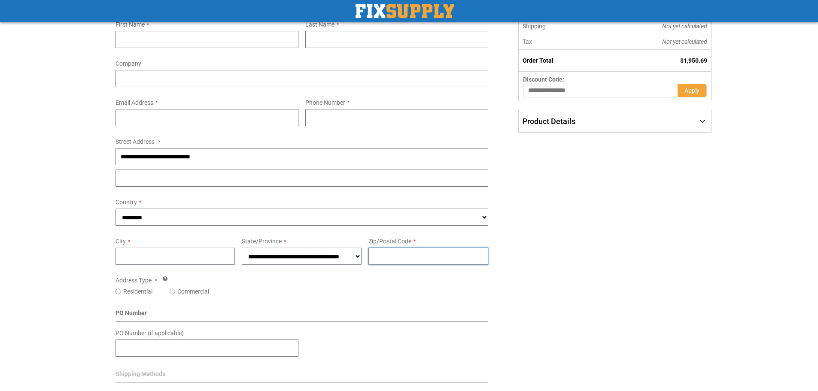  Describe the element at coordinates (405, 11) in the screenshot. I see `img: Fix Industrial Supply` at that location.